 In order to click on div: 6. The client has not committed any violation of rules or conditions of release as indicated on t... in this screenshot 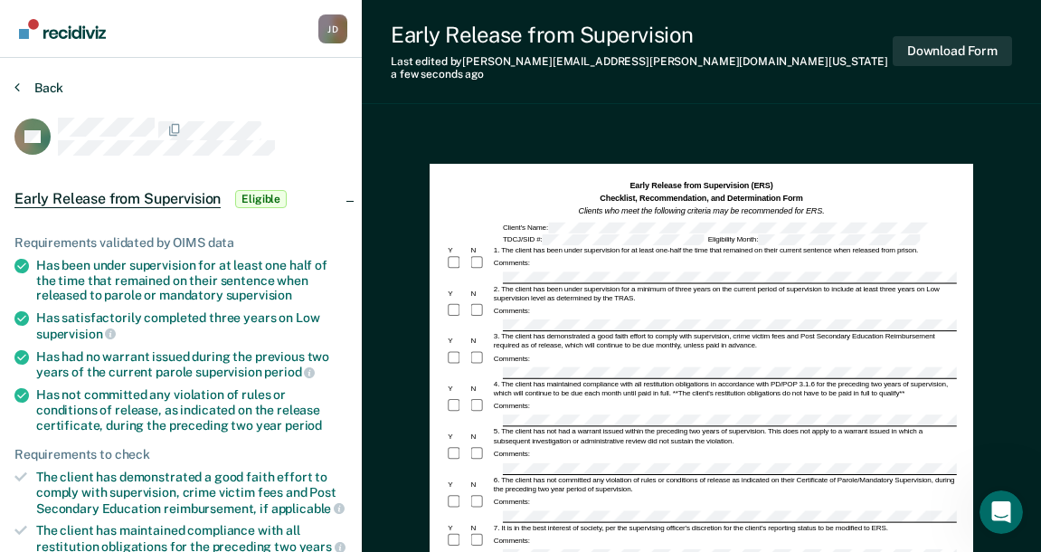, I will do `click(725, 484)`.